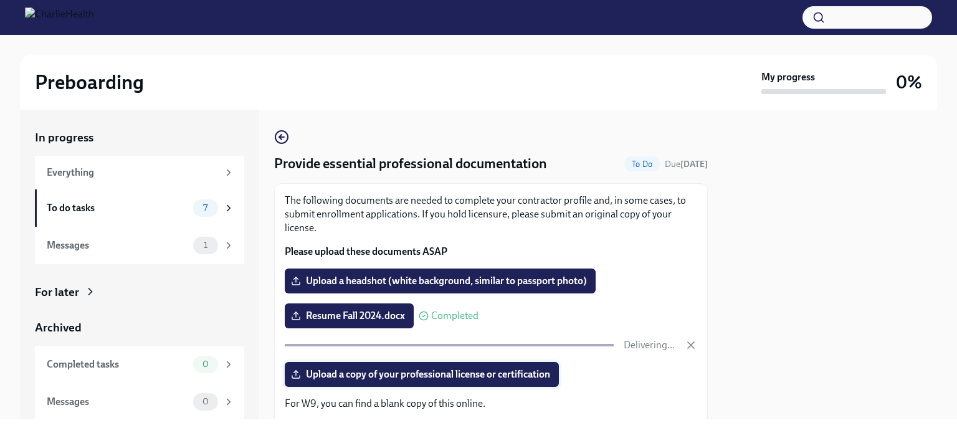  Describe the element at coordinates (909, 82) in the screenshot. I see `h3: 0%` at that location.